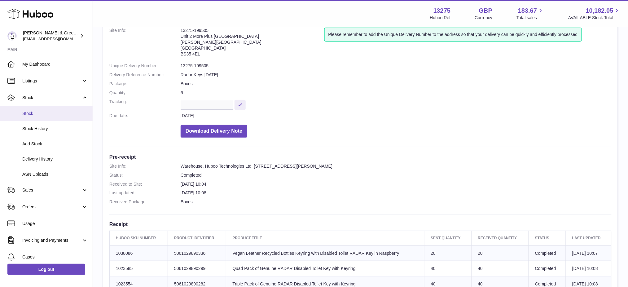  I want to click on div: Huboo Ref, so click(440, 18).